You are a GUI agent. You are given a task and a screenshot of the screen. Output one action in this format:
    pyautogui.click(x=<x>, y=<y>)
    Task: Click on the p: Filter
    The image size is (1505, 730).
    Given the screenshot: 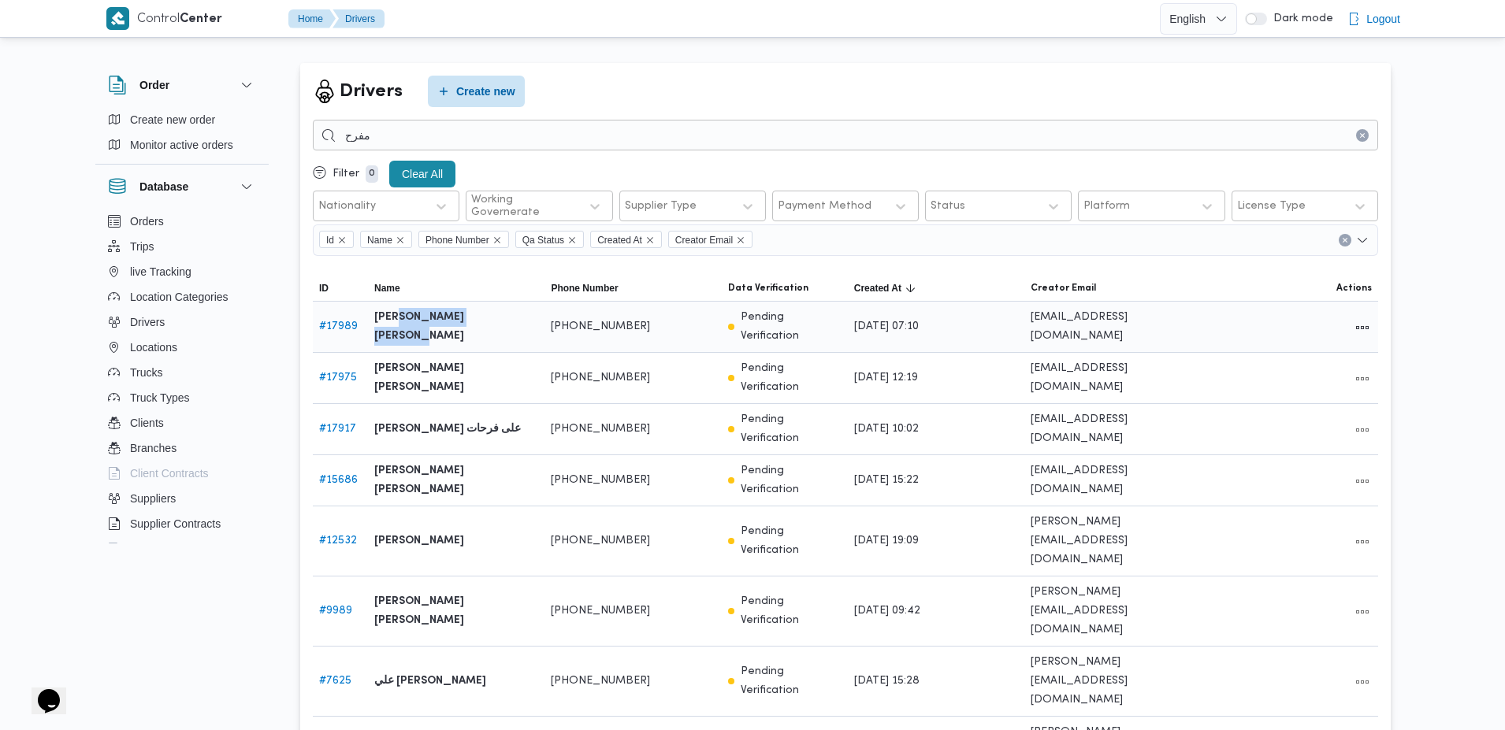 What is the action you would take?
    pyautogui.click(x=346, y=174)
    